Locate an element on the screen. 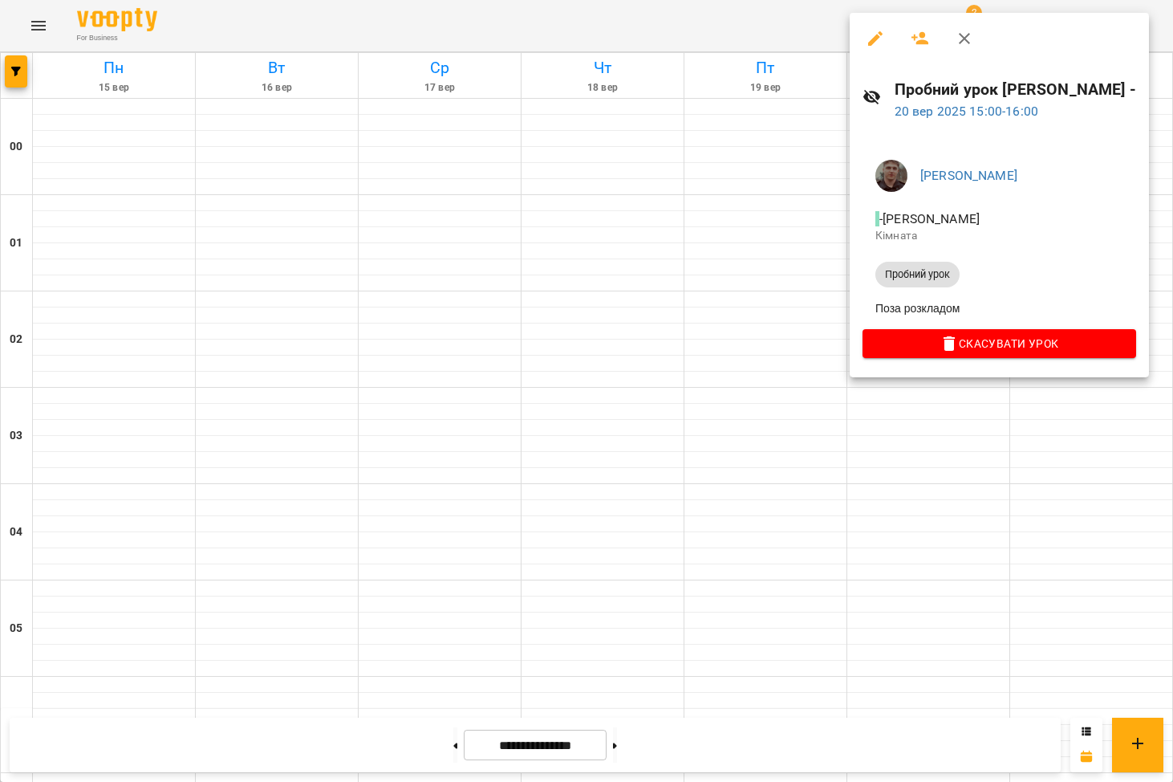 The image size is (1173, 782). a: 20 вер 2025 15:00-16:00 is located at coordinates (966, 111).